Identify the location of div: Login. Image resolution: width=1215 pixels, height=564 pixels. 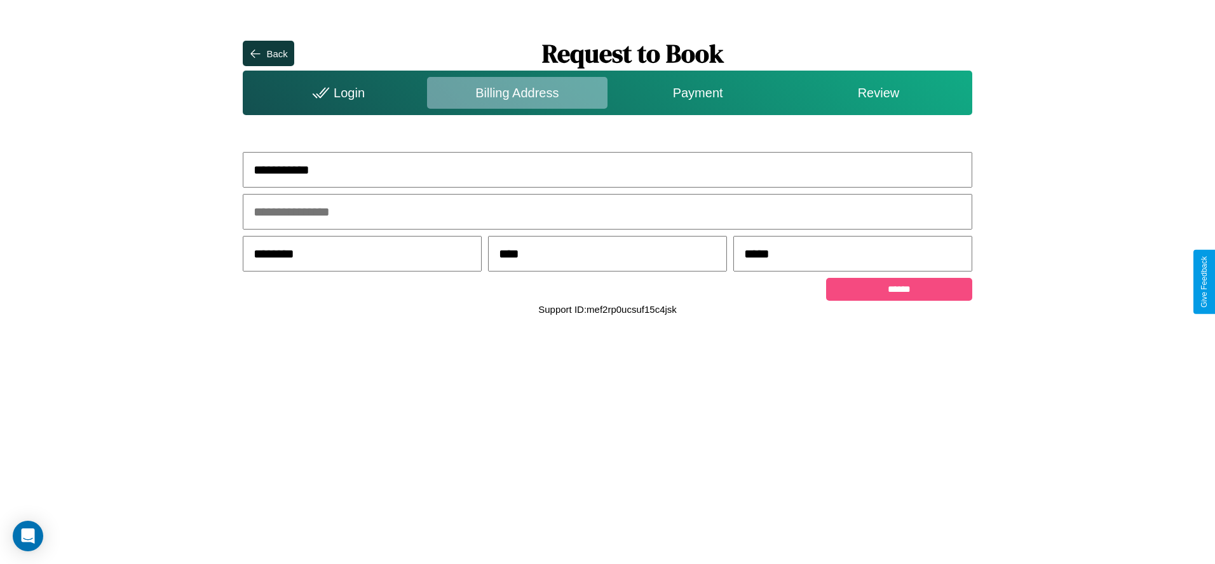
(336, 93).